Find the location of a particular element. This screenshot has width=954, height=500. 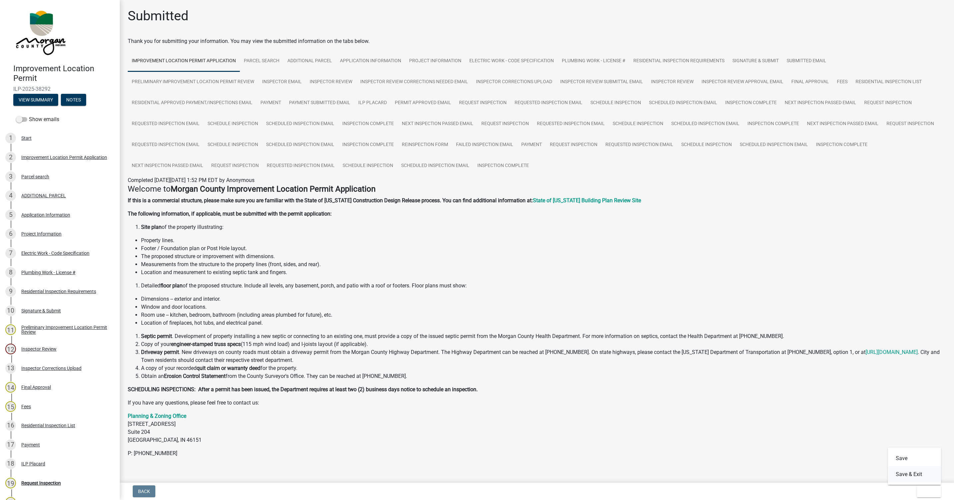

a: Next Inspection Passed Email is located at coordinates (438, 124).